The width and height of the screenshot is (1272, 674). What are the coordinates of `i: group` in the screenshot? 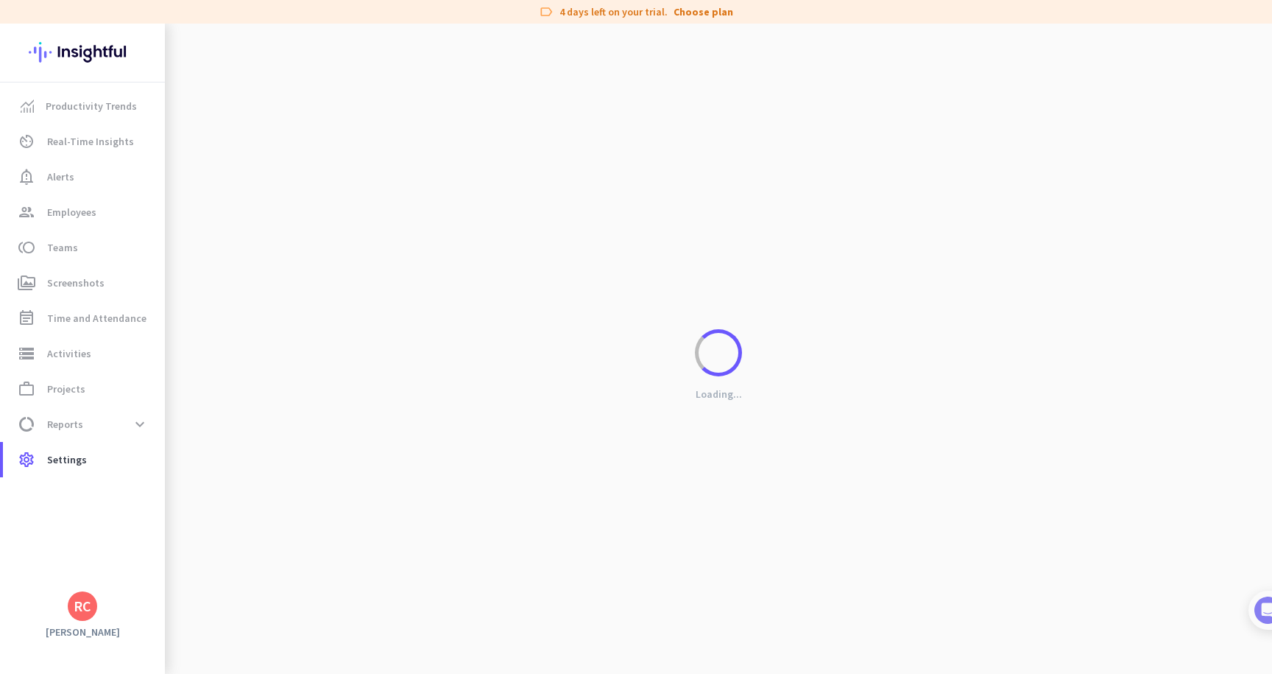 It's located at (27, 212).